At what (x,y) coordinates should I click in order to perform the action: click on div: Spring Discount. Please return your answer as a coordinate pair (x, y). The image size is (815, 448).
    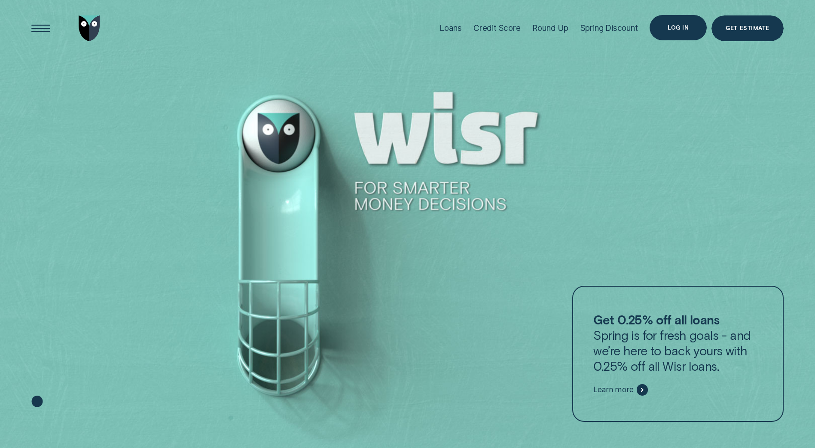
    Looking at the image, I should click on (609, 28).